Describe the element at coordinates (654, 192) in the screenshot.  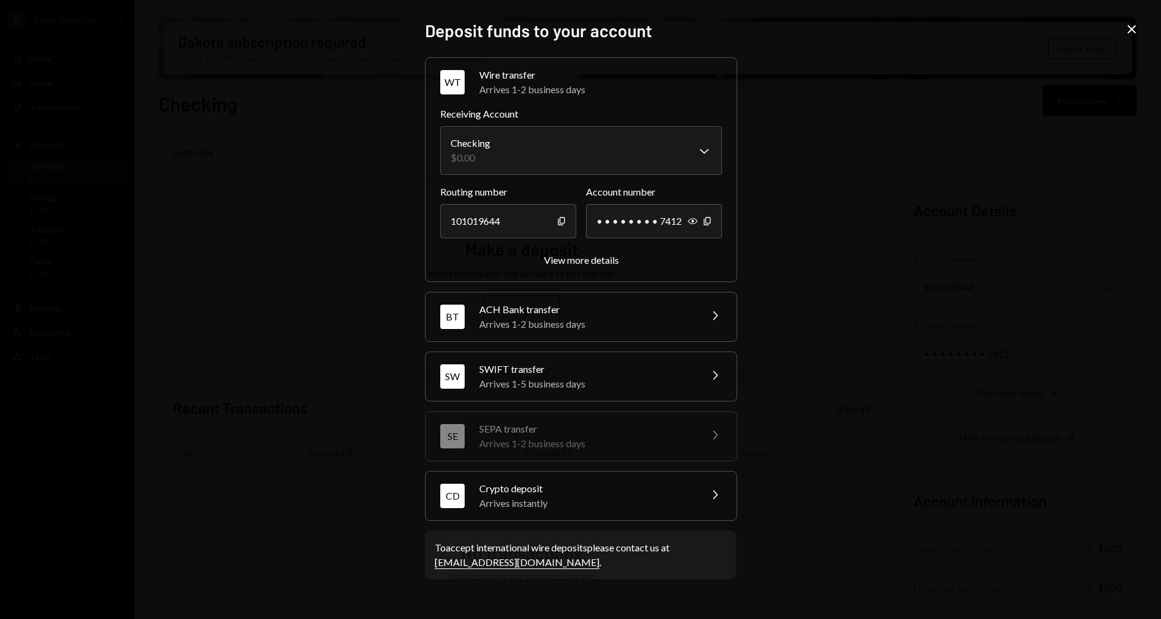
I see `label: Account number` at that location.